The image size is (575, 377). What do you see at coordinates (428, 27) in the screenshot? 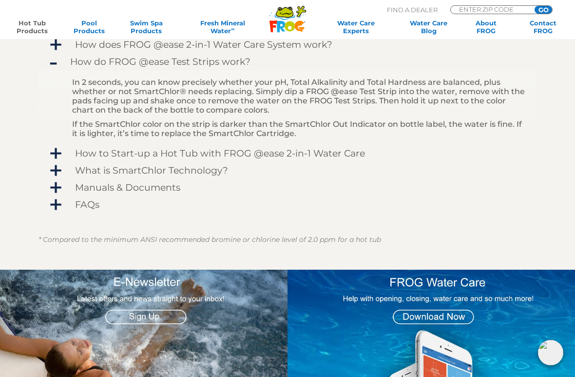
I see `a: Water CareBlog` at bounding box center [428, 27].